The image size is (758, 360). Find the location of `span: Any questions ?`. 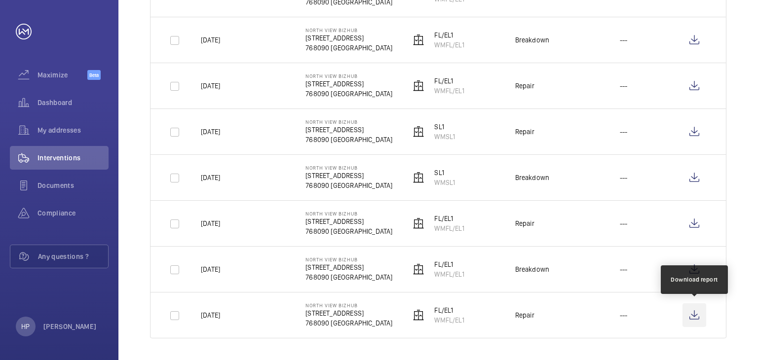

span: Any questions ? is located at coordinates (73, 257).